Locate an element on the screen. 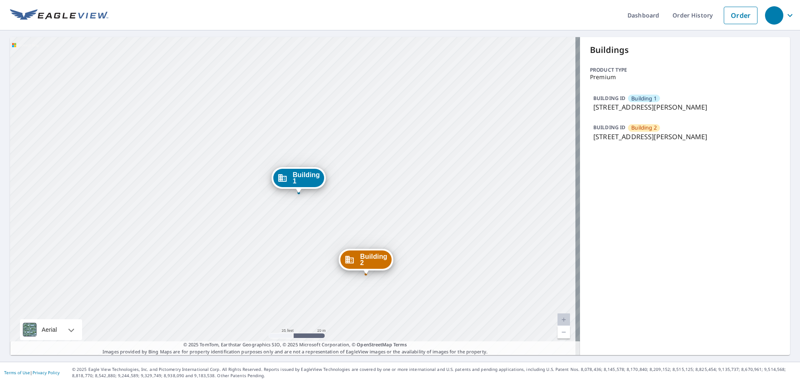 The width and height of the screenshot is (800, 383). a: Privacy Policy is located at coordinates (46, 372).